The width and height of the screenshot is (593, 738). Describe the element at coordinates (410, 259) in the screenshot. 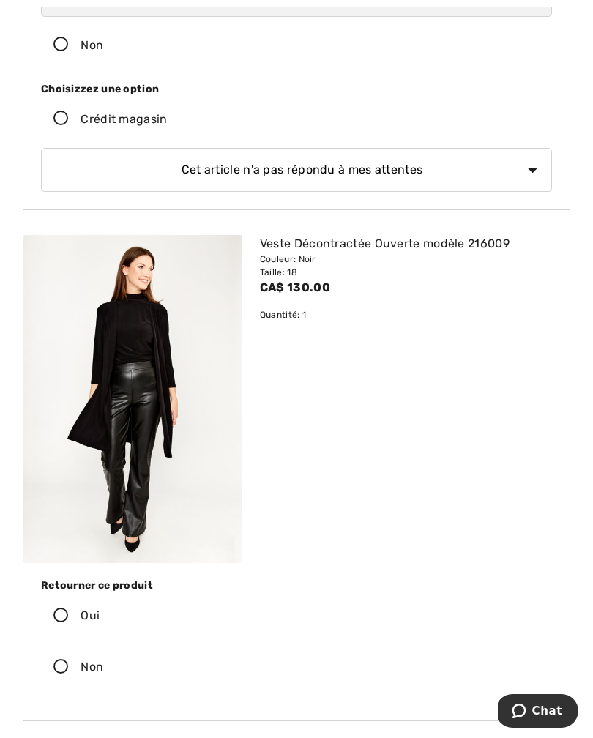

I see `div: Couleur: Noir` at that location.